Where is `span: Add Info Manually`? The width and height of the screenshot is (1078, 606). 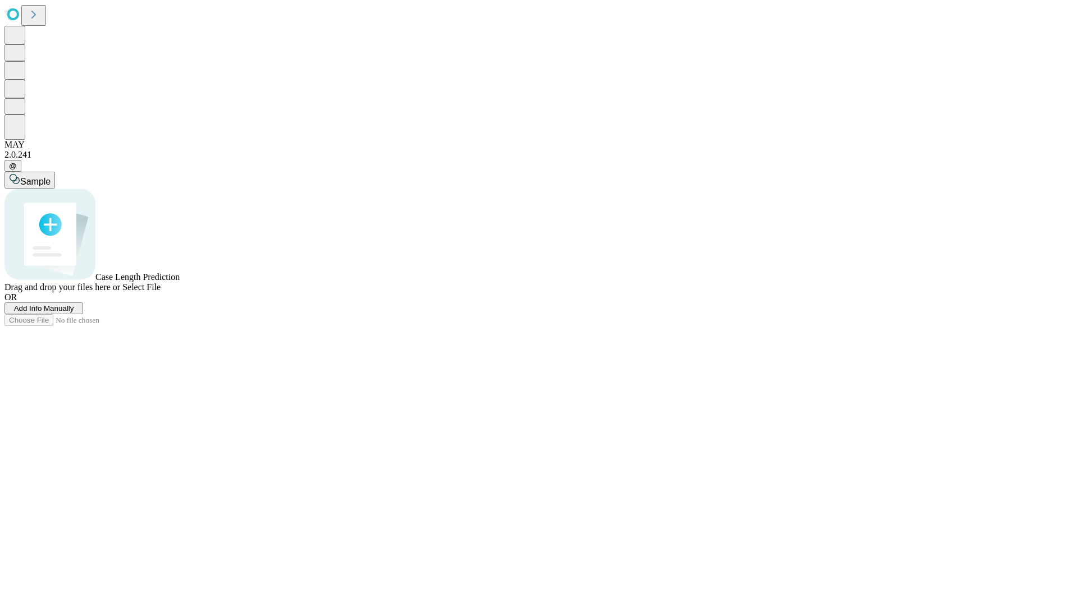 span: Add Info Manually is located at coordinates (44, 308).